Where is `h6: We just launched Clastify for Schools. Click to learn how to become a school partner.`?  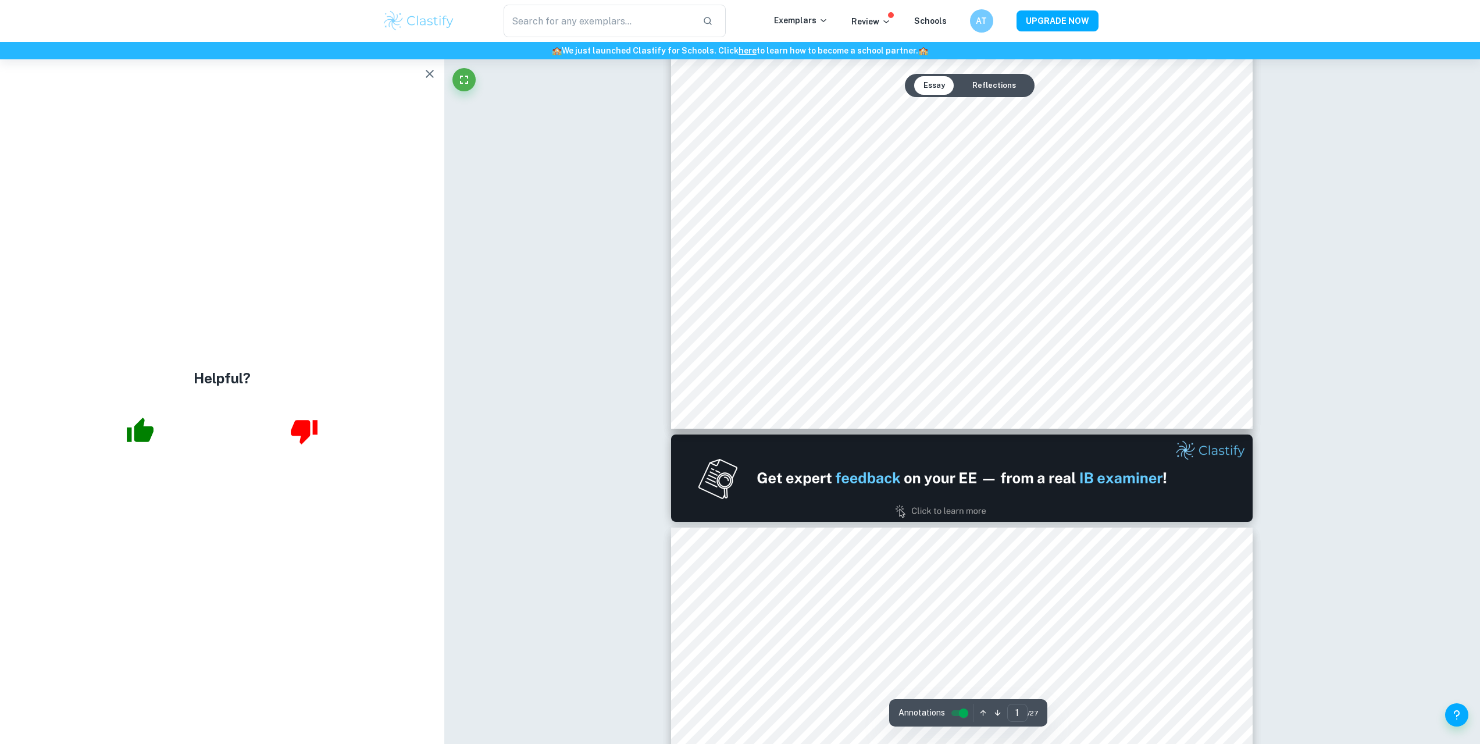
h6: We just launched Clastify for Schools. Click to learn how to become a school partner. is located at coordinates (740, 51).